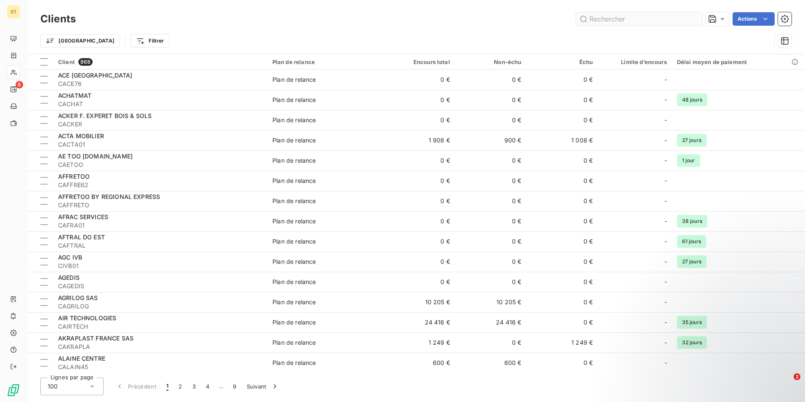  I want to click on button: 3, so click(194, 386).